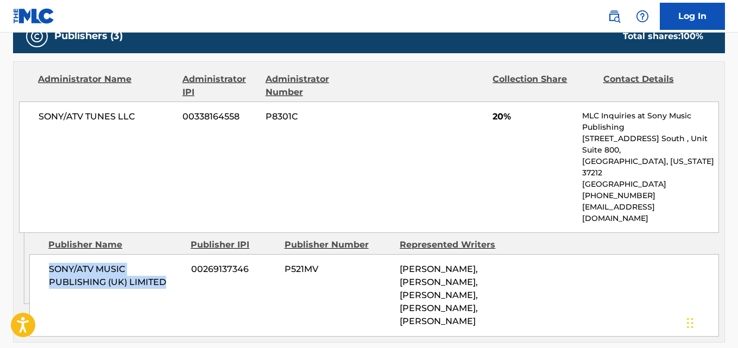  I want to click on span: 20%, so click(533, 117).